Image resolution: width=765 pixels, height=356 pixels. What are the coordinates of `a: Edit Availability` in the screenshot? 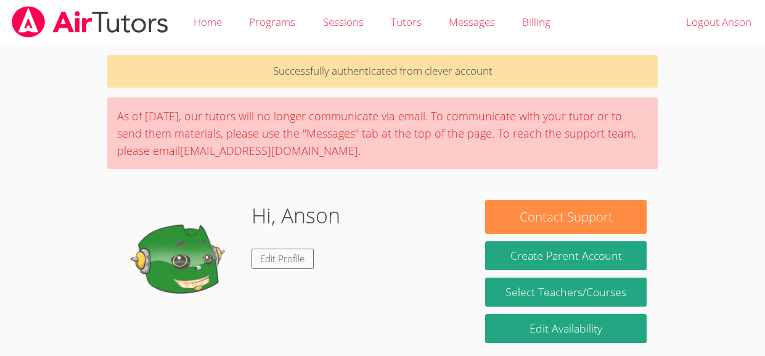 It's located at (566, 328).